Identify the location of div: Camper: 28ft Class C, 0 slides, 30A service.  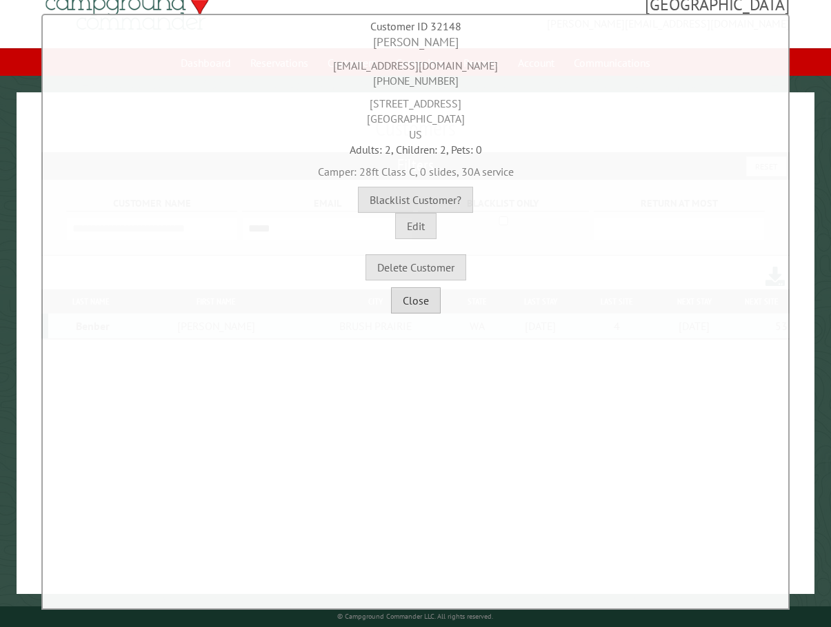
(415, 168).